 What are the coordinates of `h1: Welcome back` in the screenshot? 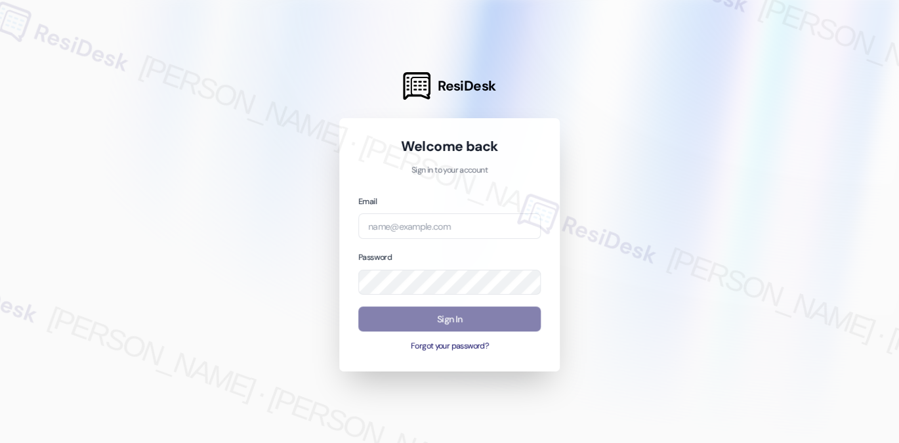 It's located at (449, 146).